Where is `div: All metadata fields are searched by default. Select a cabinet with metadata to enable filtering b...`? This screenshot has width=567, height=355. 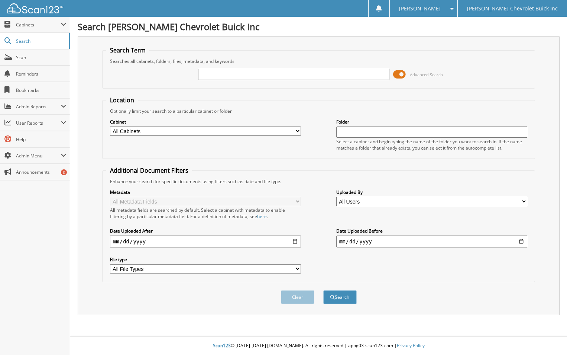 div: All metadata fields are searched by default. Select a cabinet with metadata to enable filtering b... is located at coordinates (206, 213).